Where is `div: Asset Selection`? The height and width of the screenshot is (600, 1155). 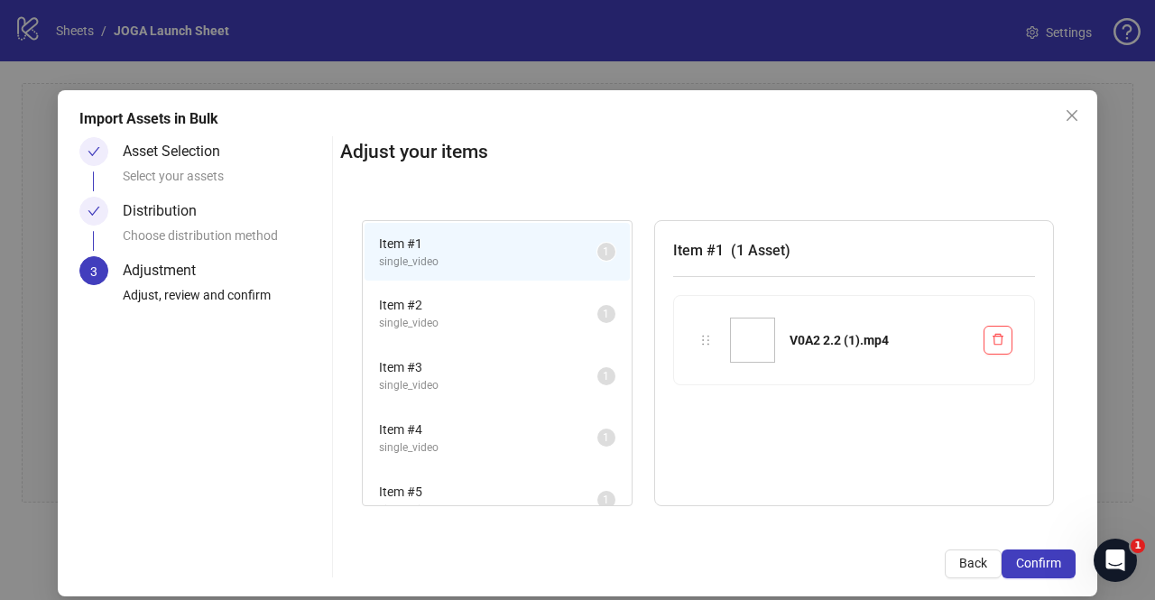 div: Asset Selection is located at coordinates (179, 152).